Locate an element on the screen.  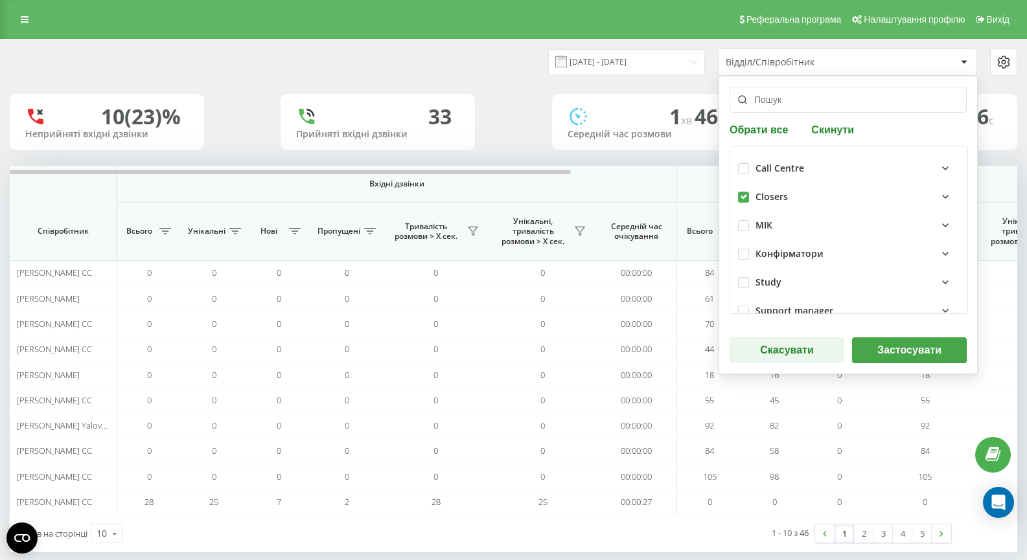
td: 00:00:27 is located at coordinates (636, 502).